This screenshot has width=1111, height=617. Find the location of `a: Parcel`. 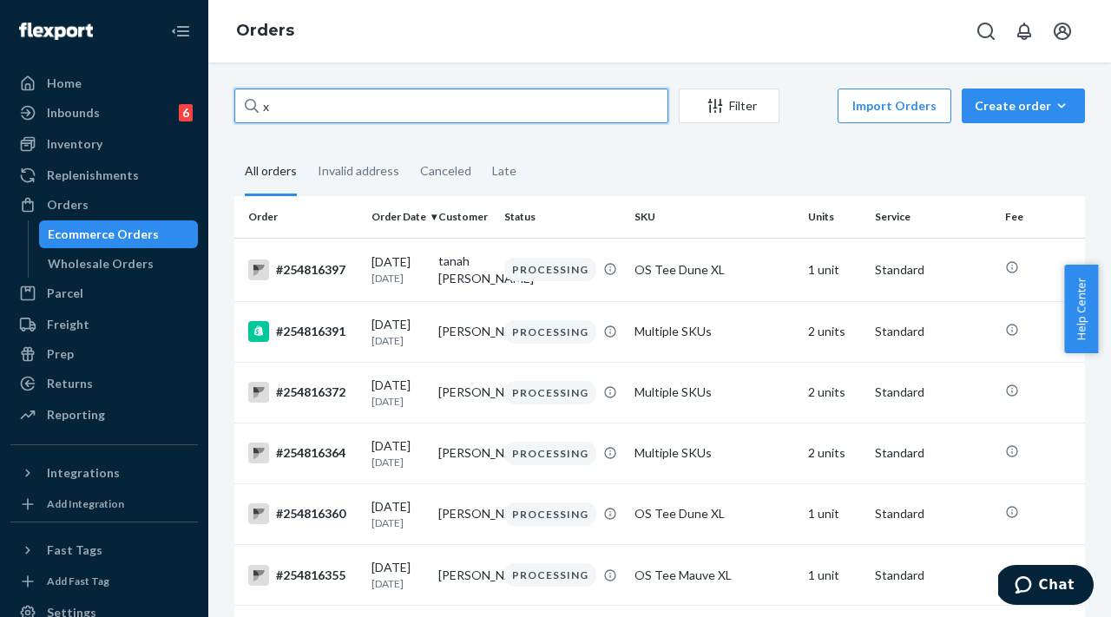

a: Parcel is located at coordinates (104, 293).